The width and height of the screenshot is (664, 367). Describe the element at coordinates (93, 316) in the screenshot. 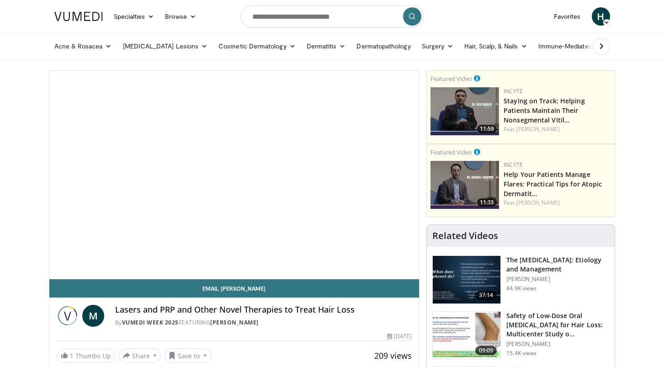

I see `span: M` at that location.